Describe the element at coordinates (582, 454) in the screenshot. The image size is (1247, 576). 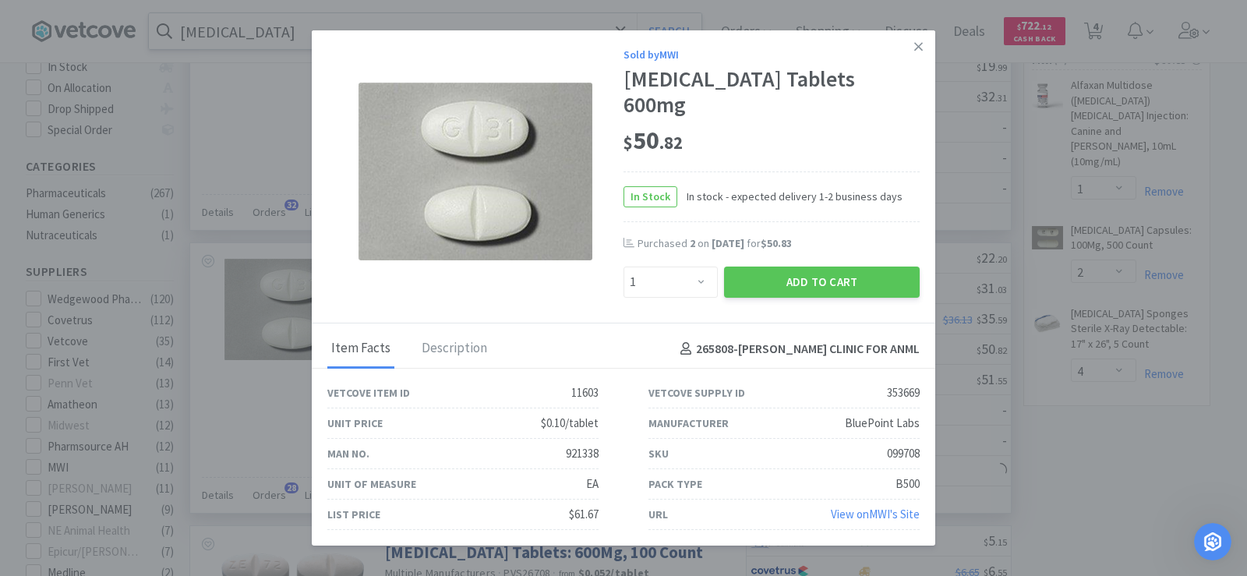
I see `div: 921338` at that location.